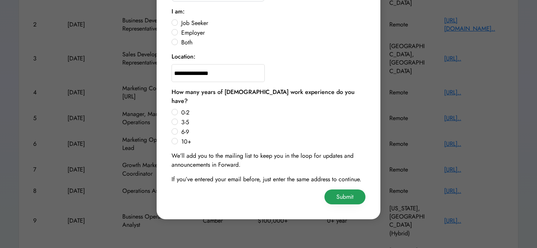  I want to click on label: 6-9, so click(272, 132).